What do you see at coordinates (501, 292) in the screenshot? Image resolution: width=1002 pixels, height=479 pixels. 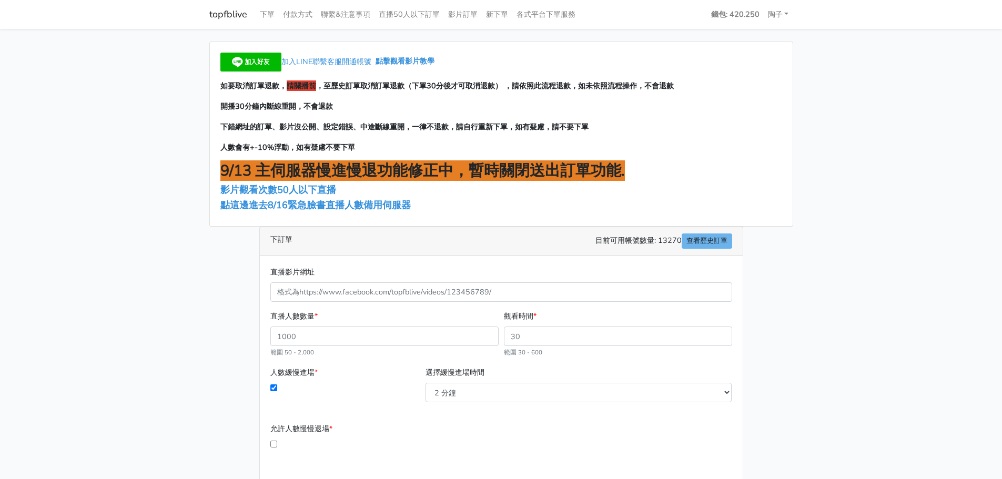 I see `input: 格式為https://www.facebook.com/topfblive/videos/123456789/` at bounding box center [501, 292].